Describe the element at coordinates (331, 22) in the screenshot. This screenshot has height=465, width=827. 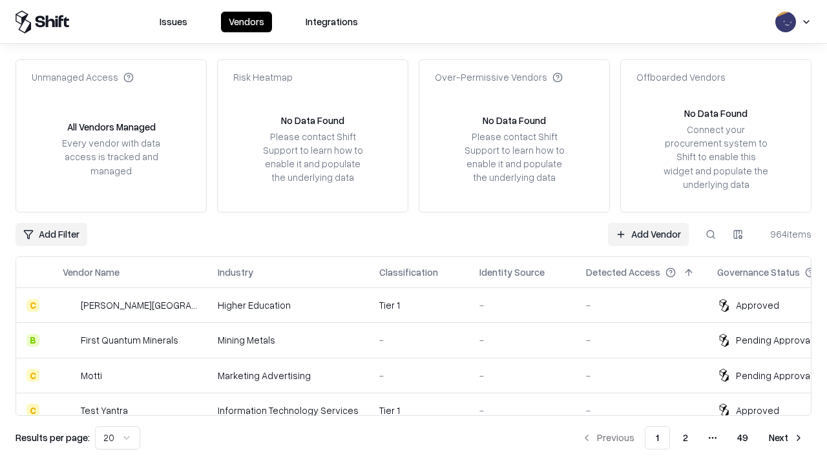
I see `button: Integrations` at that location.